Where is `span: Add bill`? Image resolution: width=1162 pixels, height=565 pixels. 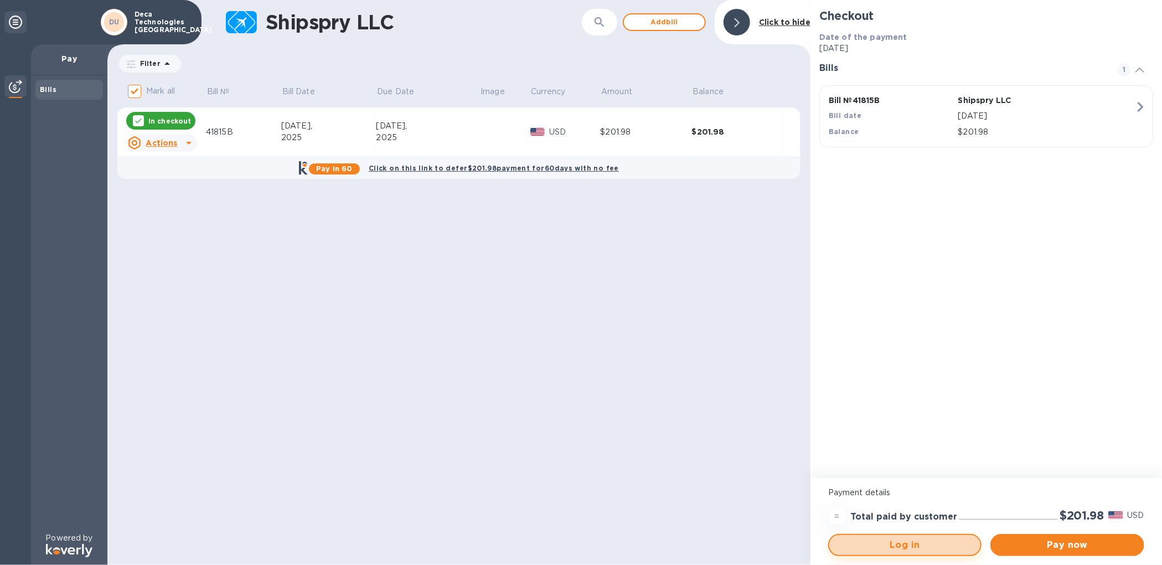
span: Add bill is located at coordinates (664, 22).